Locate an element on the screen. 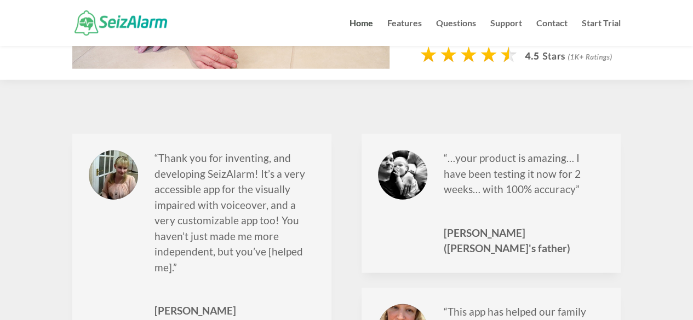 The width and height of the screenshot is (693, 320). img: SeizAlarm is located at coordinates (120, 22).